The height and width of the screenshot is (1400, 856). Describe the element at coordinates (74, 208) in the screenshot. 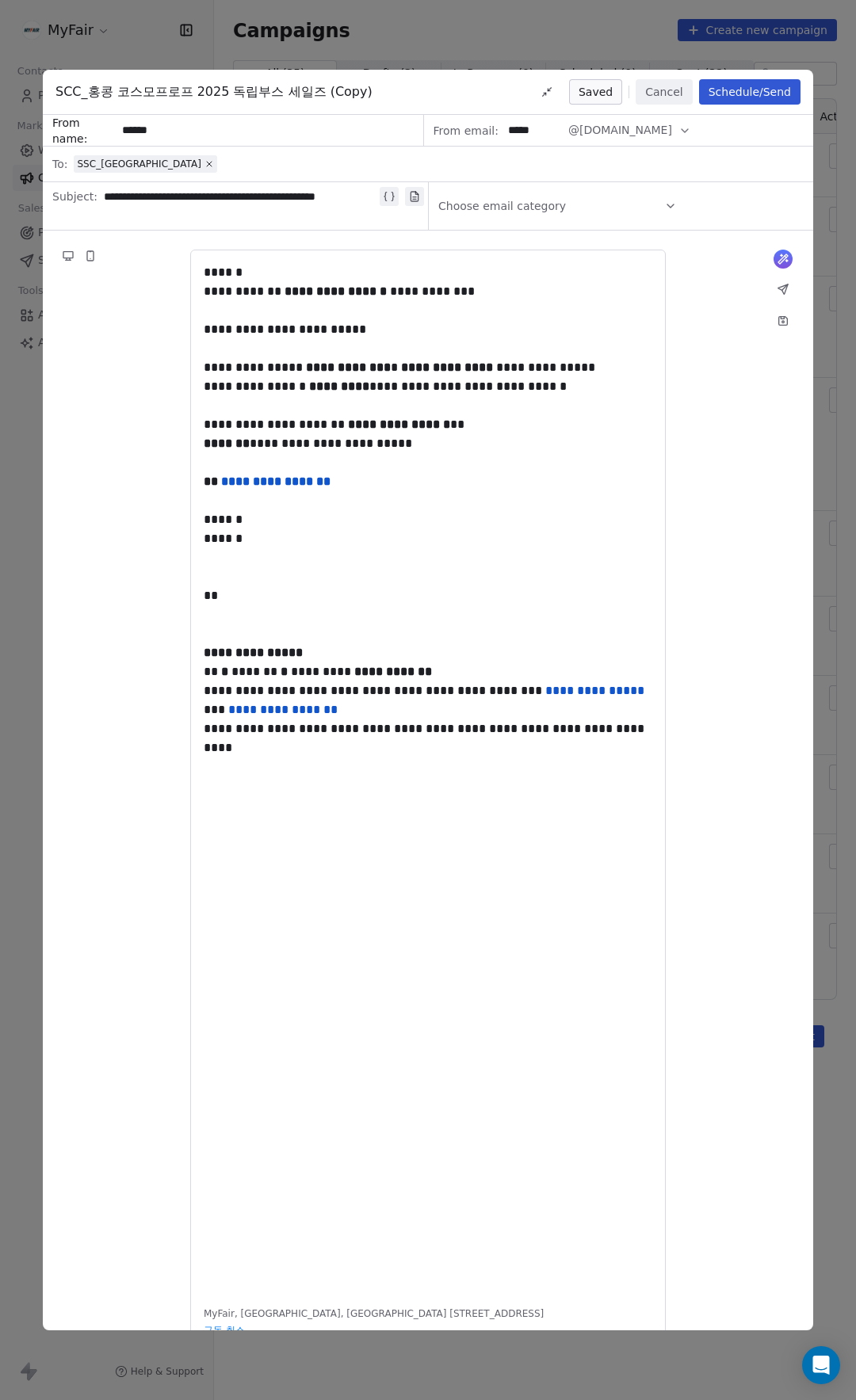

I see `span: Subject:` at that location.